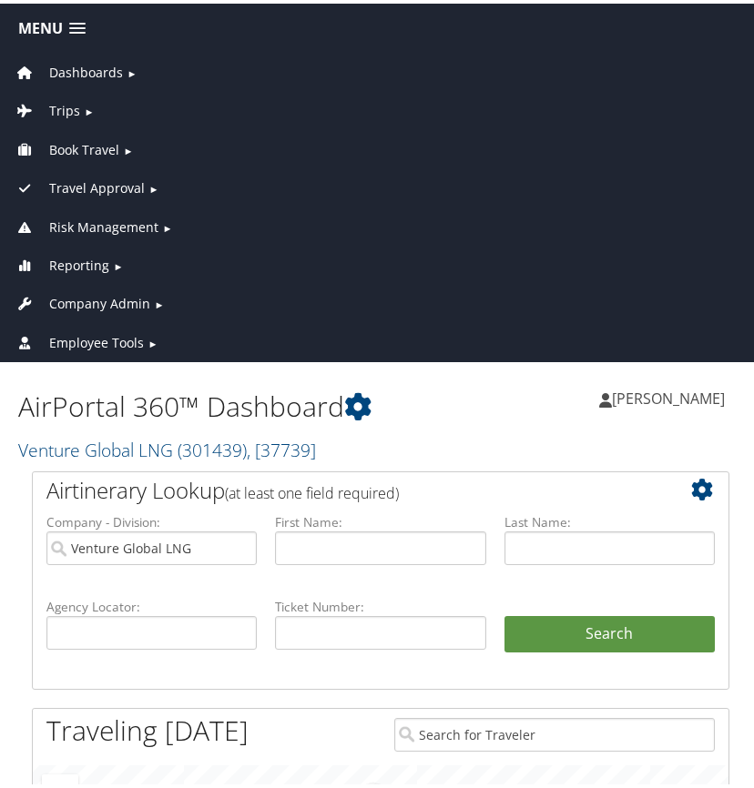 This screenshot has width=754, height=788. What do you see at coordinates (68, 68) in the screenshot?
I see `a: Dashboards` at bounding box center [68, 68].